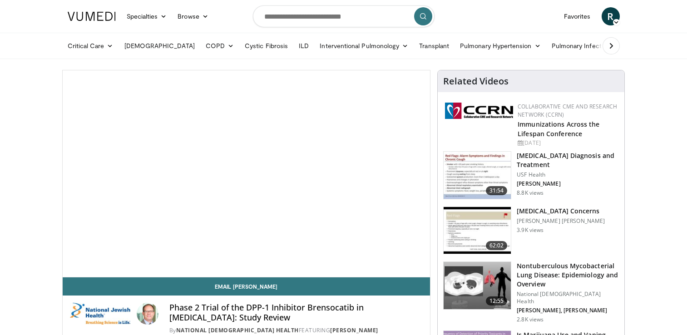 This screenshot has height=335, width=687. I want to click on img: 2199f549-7661-45e5-955d-a0a265ab0842.150x105_q85_crop-smart_upscale.jpg, so click(477, 231).